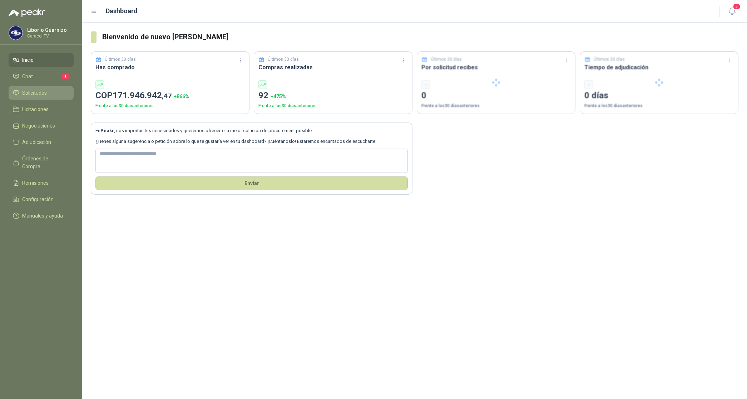 The height and width of the screenshot is (399, 747). Describe the element at coordinates (142, 95) in the screenshot. I see `span: 171.946.942` at that location.